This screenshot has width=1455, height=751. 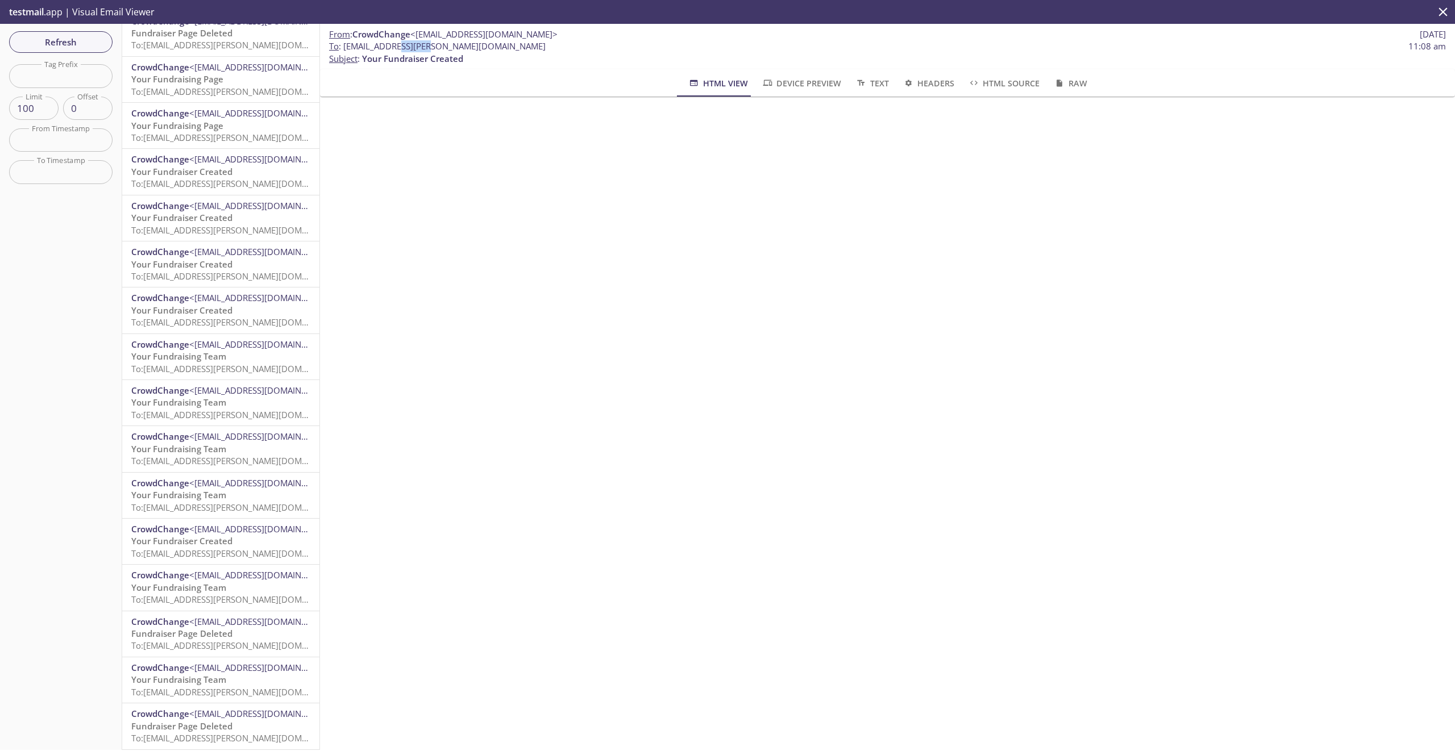 What do you see at coordinates (1004, 83) in the screenshot?
I see `span: HTML Source` at bounding box center [1004, 83].